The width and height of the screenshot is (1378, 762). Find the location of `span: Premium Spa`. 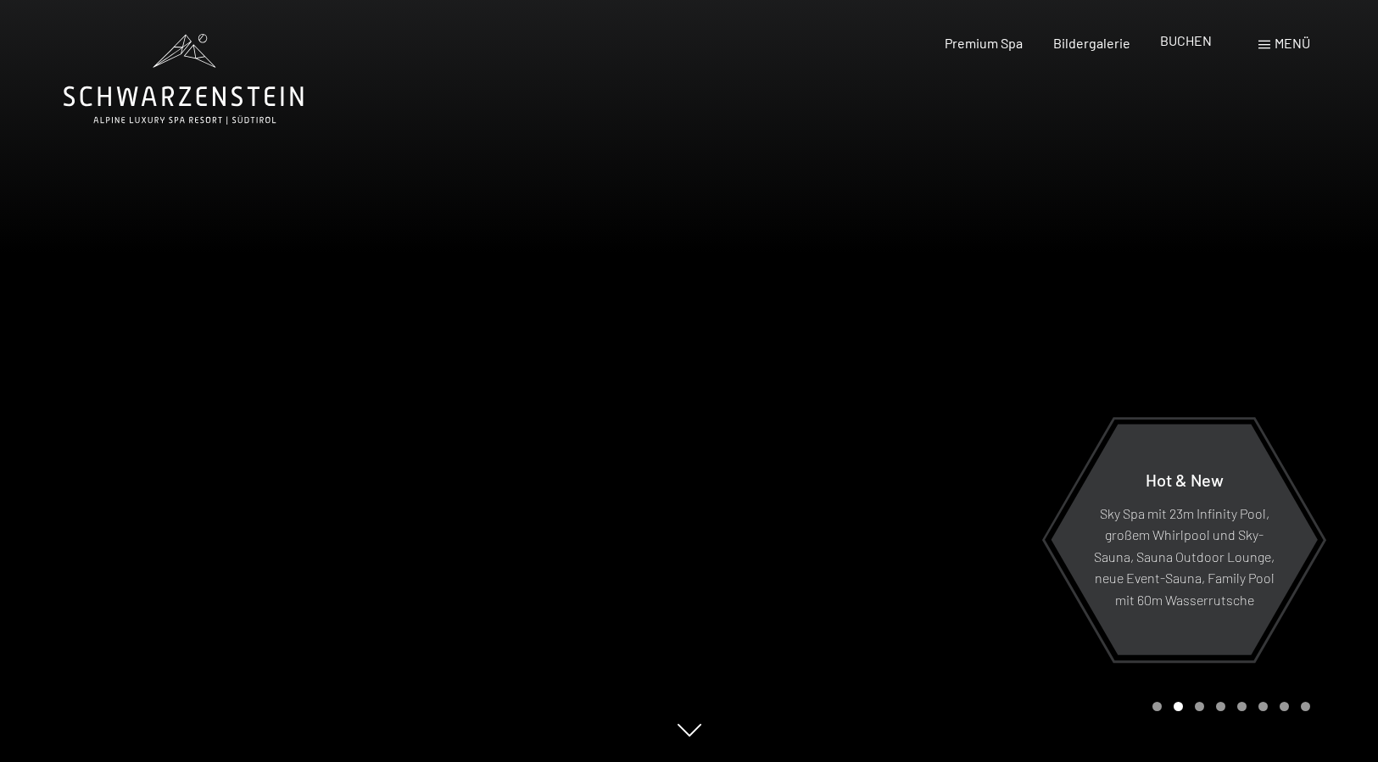

span: Premium Spa is located at coordinates (984, 42).